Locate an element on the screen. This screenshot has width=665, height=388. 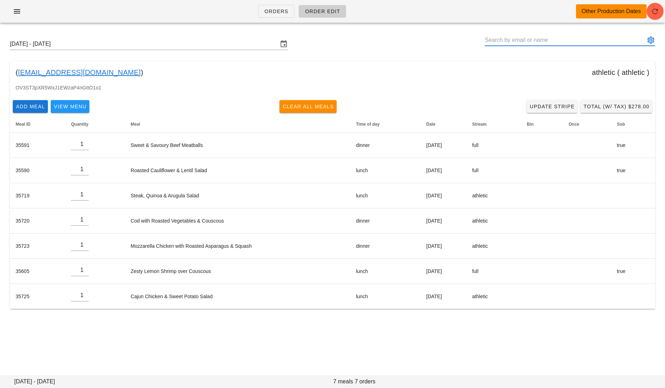
span: Clear All Meals is located at coordinates (308, 106).